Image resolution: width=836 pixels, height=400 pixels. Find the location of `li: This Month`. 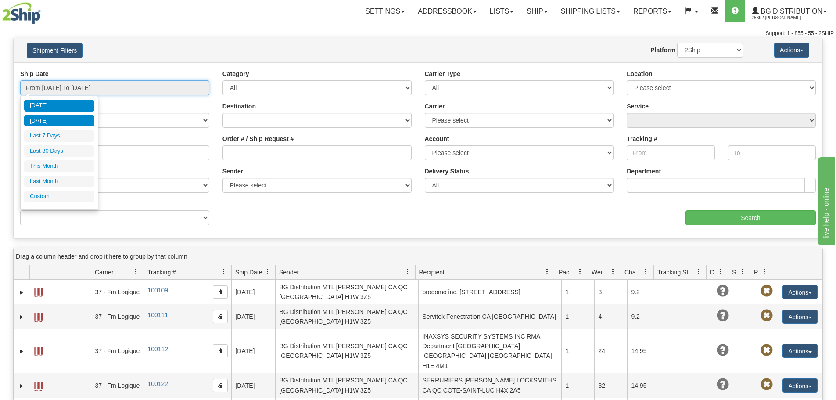

li: This Month is located at coordinates (59, 166).